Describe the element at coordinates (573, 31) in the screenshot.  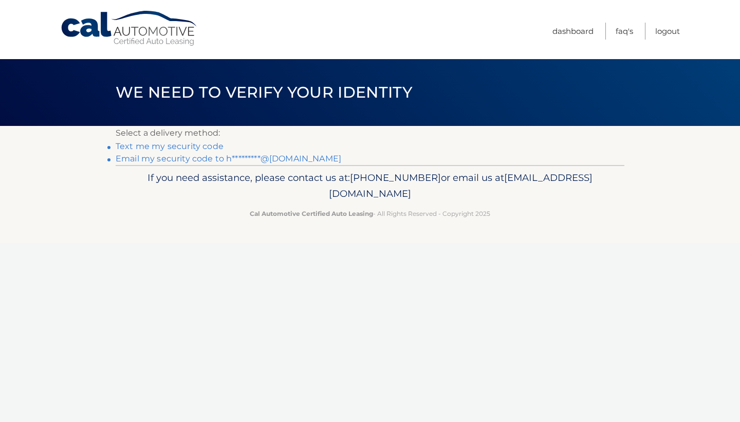
I see `a: Dashboard` at that location.